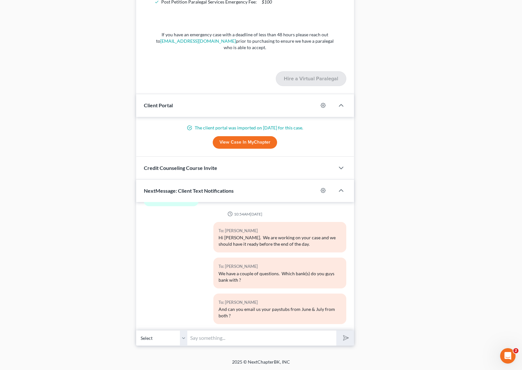 This screenshot has width=522, height=370. What do you see at coordinates (262, 338) in the screenshot?
I see `input: Say something...` at bounding box center [262, 338].